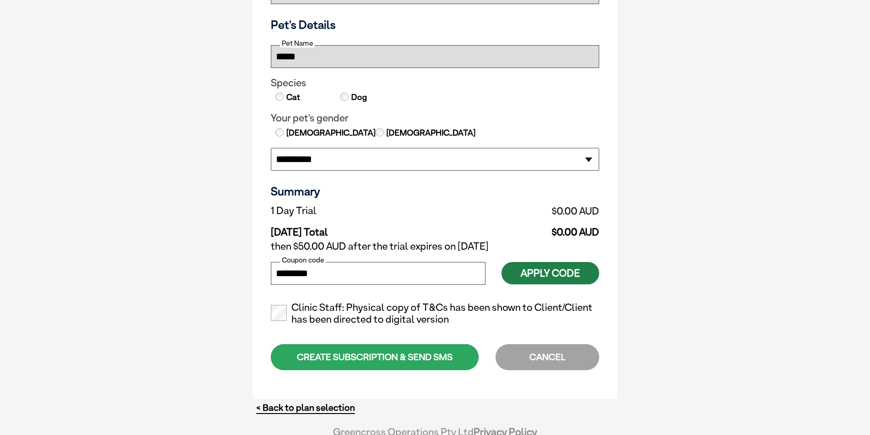  Describe the element at coordinates (374, 357) in the screenshot. I see `div: CREATE SUBSCRIPTION & SEND SMS` at that location.